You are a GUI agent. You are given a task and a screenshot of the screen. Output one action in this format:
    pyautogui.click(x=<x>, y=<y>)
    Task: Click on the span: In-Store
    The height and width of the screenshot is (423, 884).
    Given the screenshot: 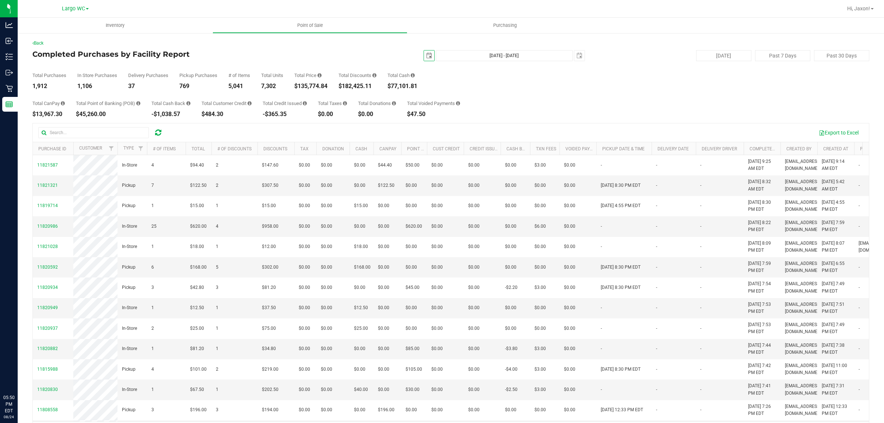 What is the action you would take?
    pyautogui.click(x=129, y=246)
    